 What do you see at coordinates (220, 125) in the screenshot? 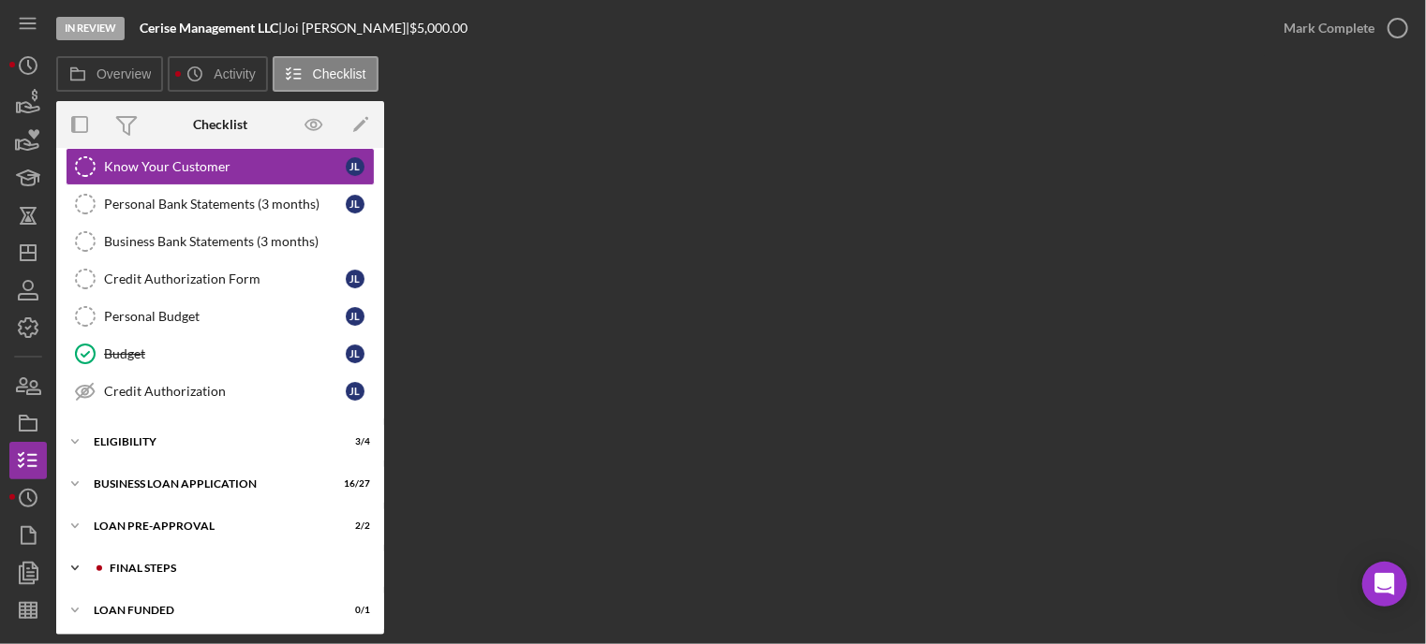
I see `div: Checklist` at bounding box center [220, 125].